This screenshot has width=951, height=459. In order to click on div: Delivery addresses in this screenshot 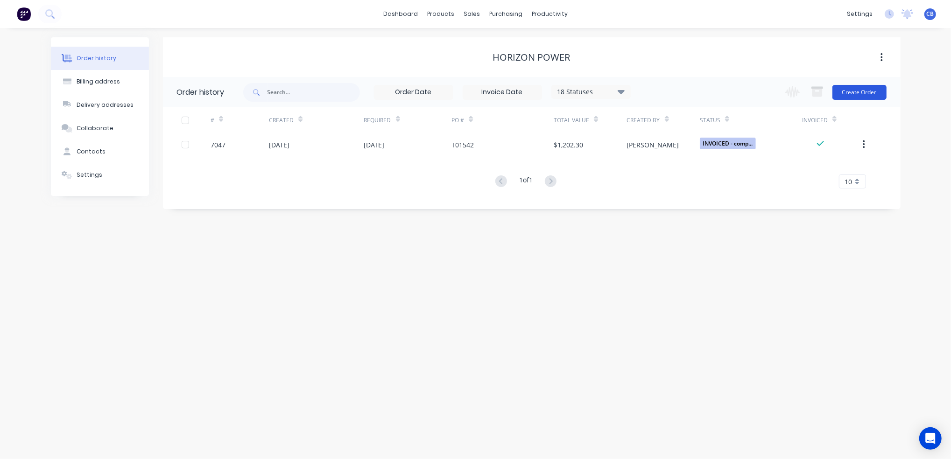, I will do `click(105, 105)`.